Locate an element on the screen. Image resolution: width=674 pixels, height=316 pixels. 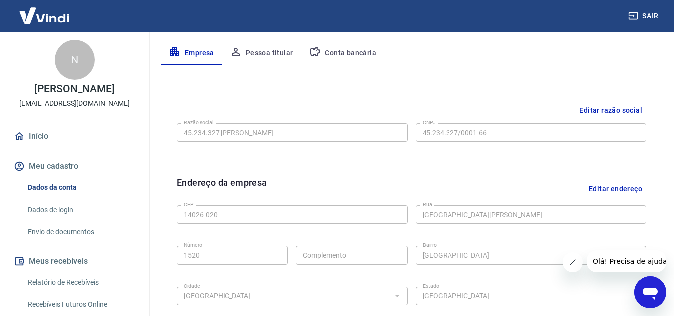
label: Bairro is located at coordinates (430, 244).